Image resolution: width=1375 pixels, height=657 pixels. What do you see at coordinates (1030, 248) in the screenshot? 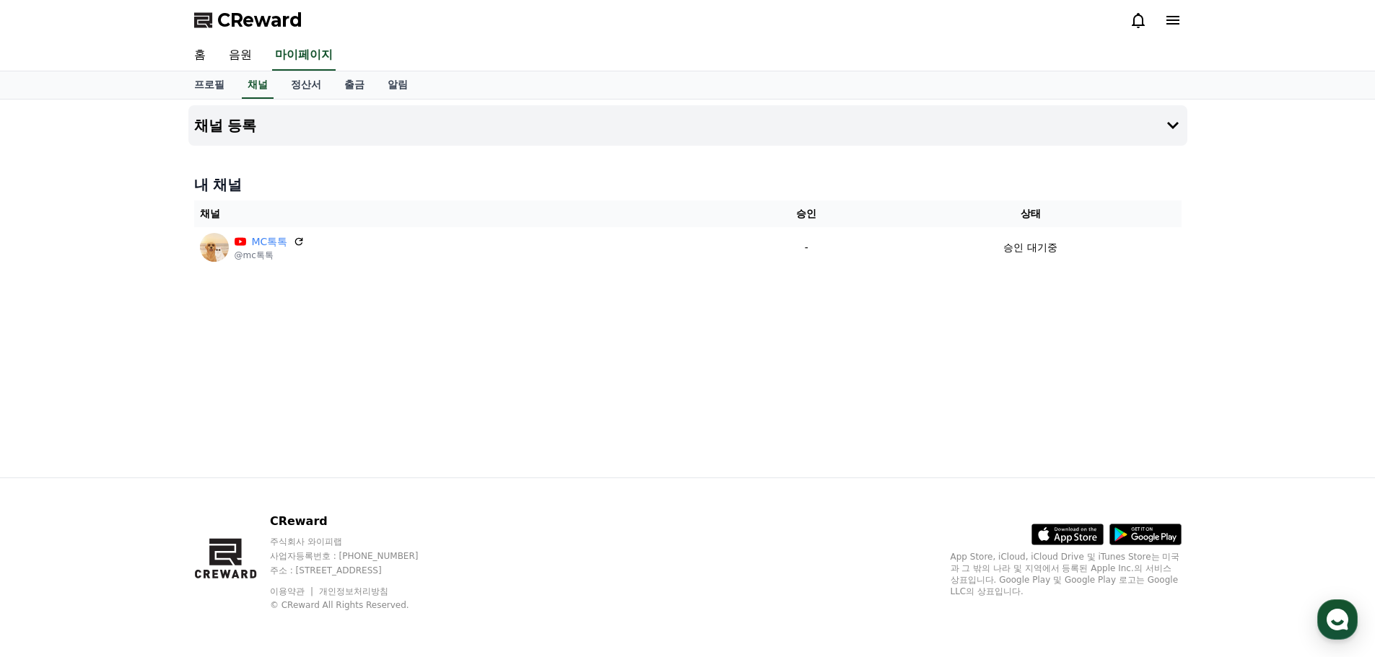
I see `p: 승인 대기중` at bounding box center [1030, 248].